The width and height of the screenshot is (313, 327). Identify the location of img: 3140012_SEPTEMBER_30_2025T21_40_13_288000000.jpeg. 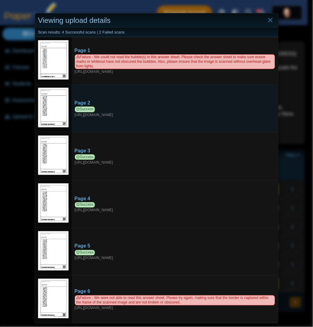
(53, 251).